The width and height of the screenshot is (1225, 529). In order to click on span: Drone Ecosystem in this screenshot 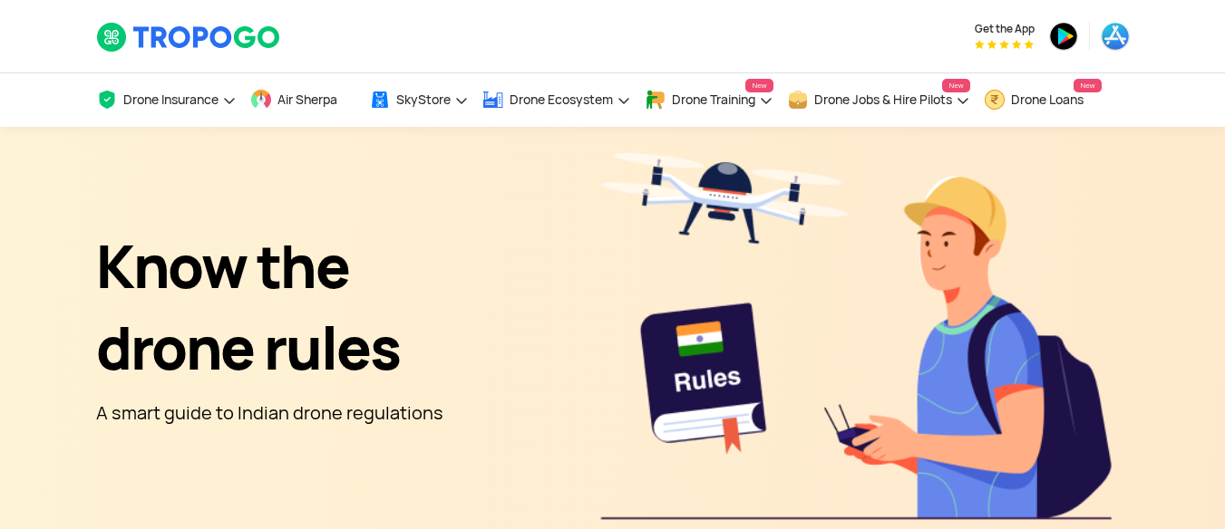, I will do `click(561, 100)`.